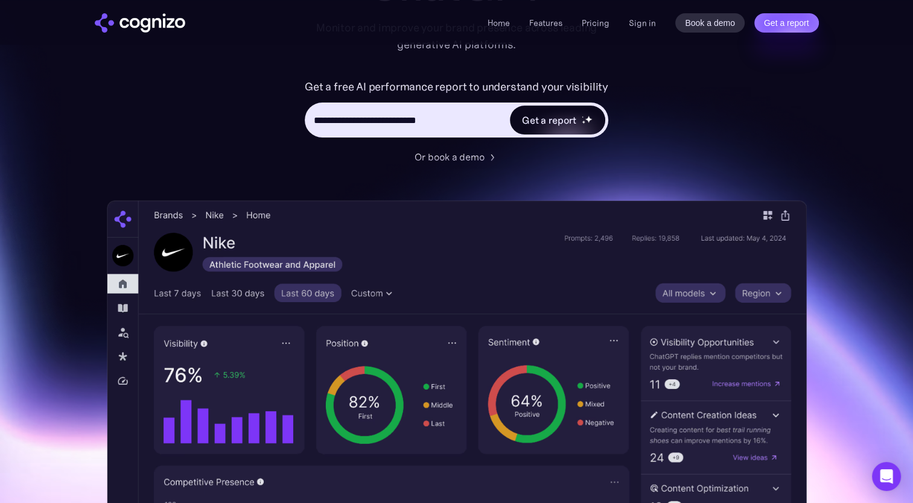 This screenshot has height=503, width=913. Describe the element at coordinates (558, 120) in the screenshot. I see `a: Get a reportstarstarstar` at that location.